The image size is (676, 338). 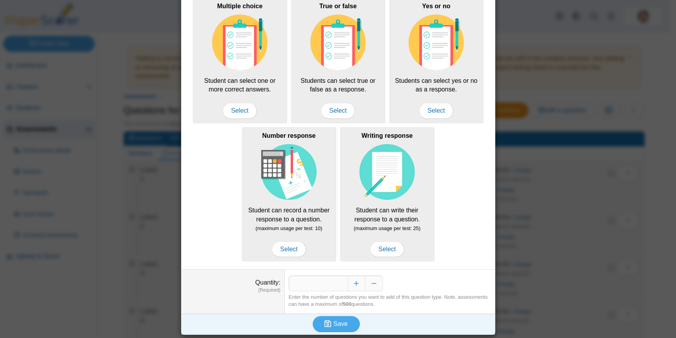 I want to click on b: Yes or no, so click(x=436, y=6).